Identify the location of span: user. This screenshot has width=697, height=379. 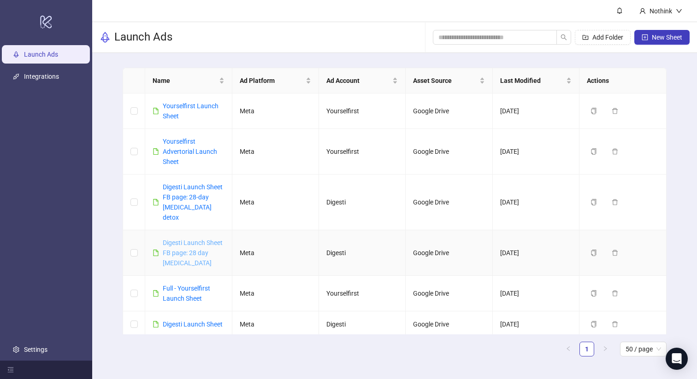
(643, 11).